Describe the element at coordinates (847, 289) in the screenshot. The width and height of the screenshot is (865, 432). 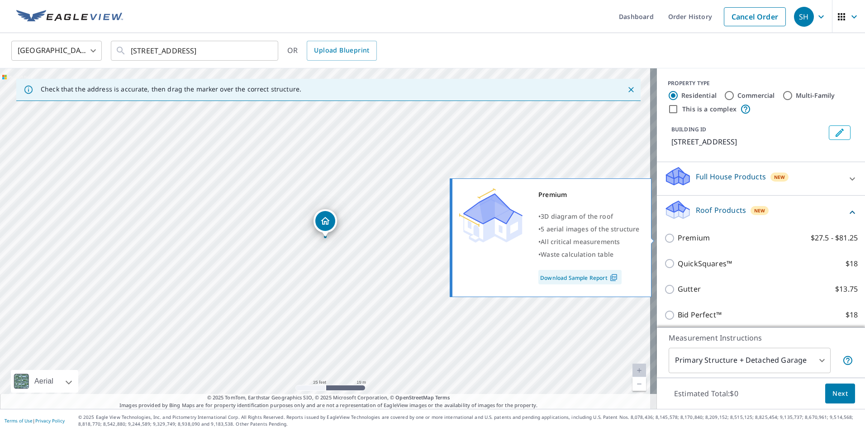
I see `p: $13.75` at that location.